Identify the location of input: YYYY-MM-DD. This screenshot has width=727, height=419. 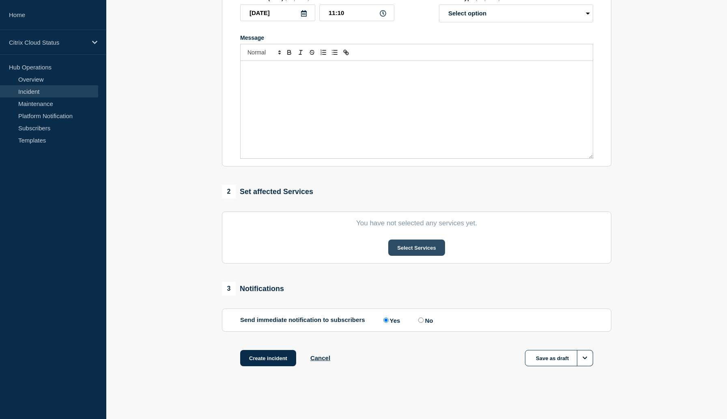
(278, 13).